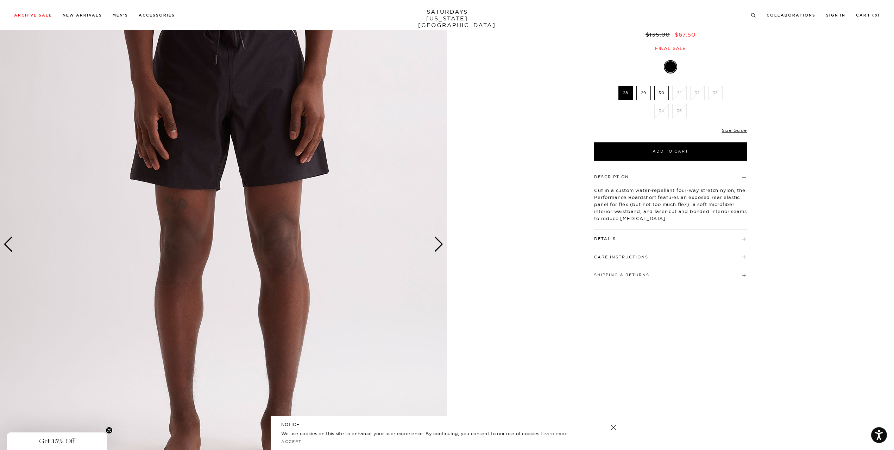 The image size is (894, 450). What do you see at coordinates (643, 93) in the screenshot?
I see `label: 29` at bounding box center [643, 93].